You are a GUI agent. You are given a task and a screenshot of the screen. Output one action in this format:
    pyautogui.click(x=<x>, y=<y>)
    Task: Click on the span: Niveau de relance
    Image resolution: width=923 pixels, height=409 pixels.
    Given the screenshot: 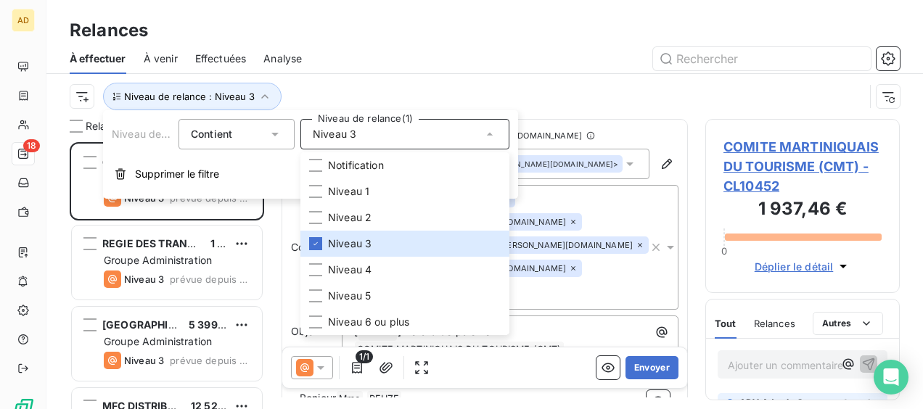 What is the action you would take?
    pyautogui.click(x=156, y=133)
    